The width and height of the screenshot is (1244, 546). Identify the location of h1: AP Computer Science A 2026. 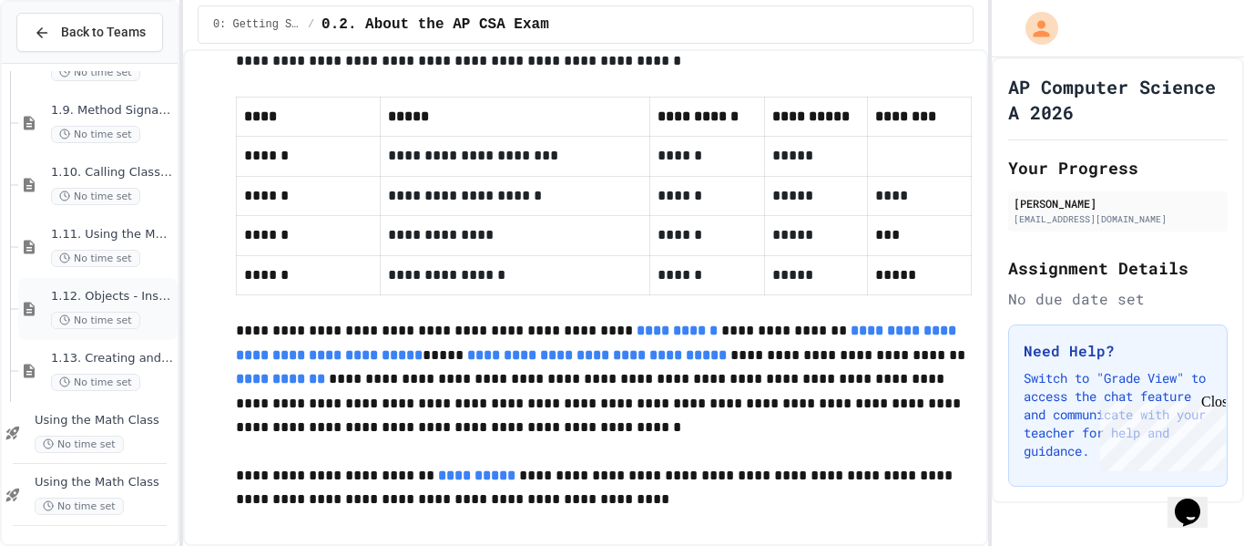
(1117, 99).